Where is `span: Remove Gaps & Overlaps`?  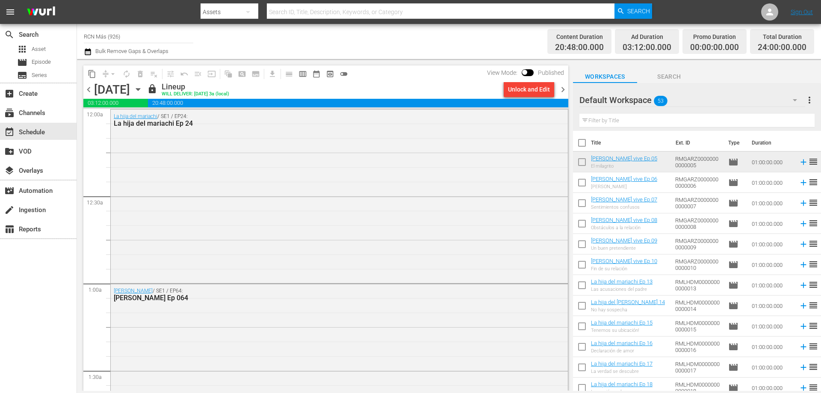
span: Remove Gaps & Overlaps is located at coordinates (109, 74).